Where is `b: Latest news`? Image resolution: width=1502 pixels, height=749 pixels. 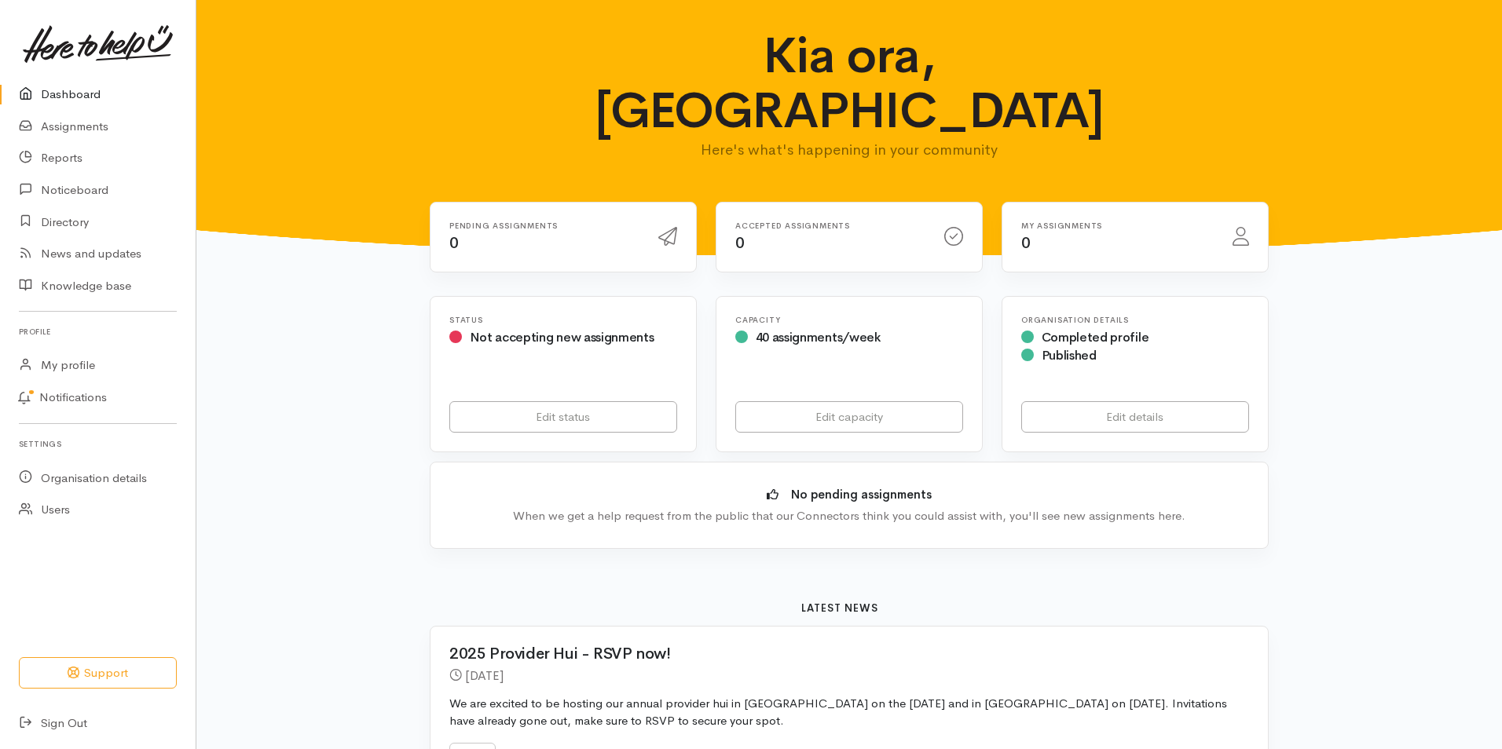
b: Latest news is located at coordinates (840, 608).